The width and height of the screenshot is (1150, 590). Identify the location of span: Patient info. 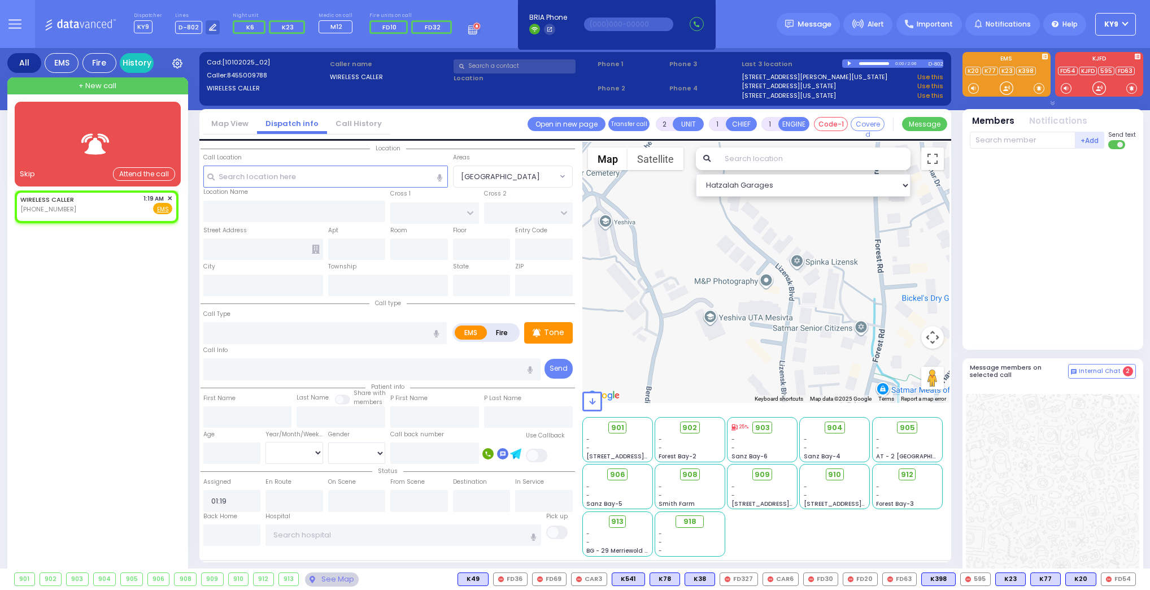
(387, 386).